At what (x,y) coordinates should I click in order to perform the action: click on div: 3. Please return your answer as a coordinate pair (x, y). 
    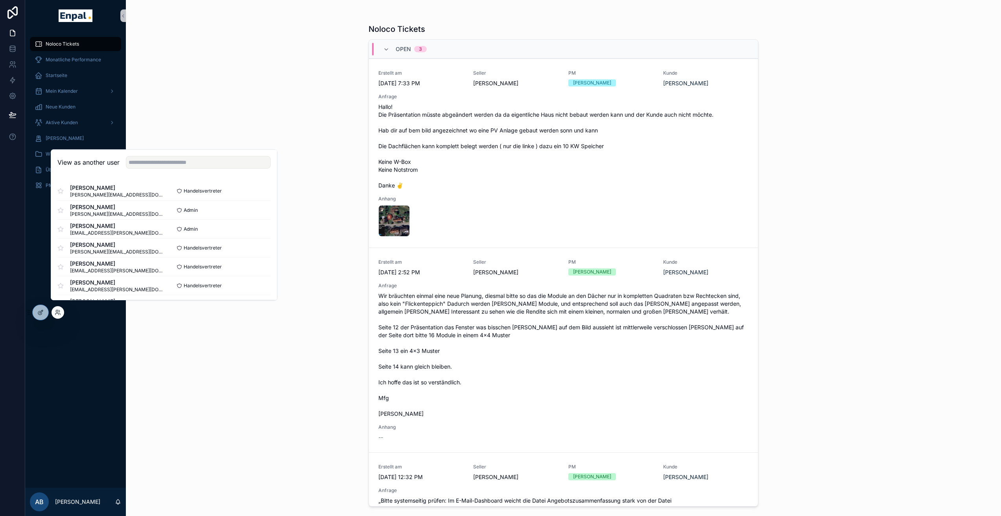
    Looking at the image, I should click on (420, 49).